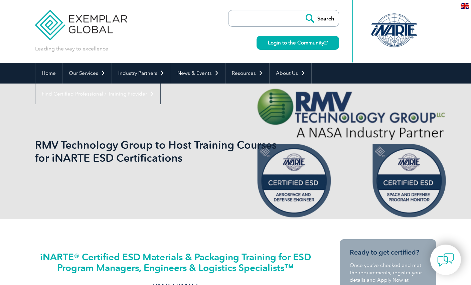  I want to click on a: Find Certified Professional / Training Provider, so click(98, 94).